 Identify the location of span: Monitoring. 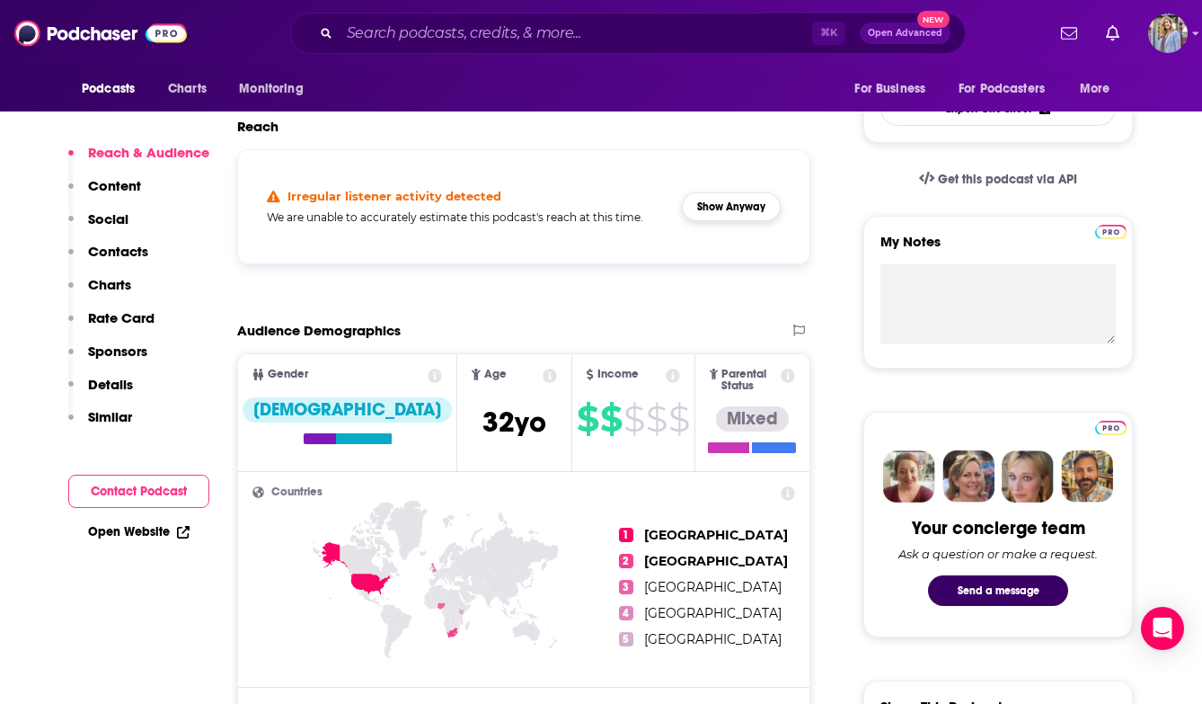
(270, 89).